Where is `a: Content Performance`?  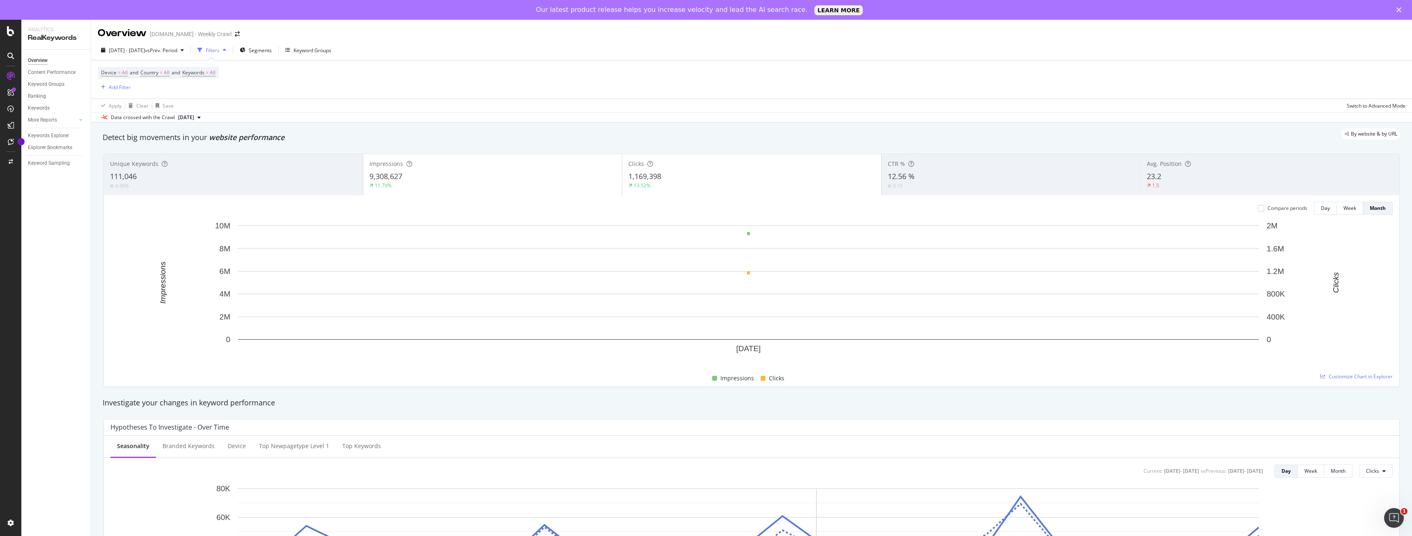
a: Content Performance is located at coordinates (56, 72).